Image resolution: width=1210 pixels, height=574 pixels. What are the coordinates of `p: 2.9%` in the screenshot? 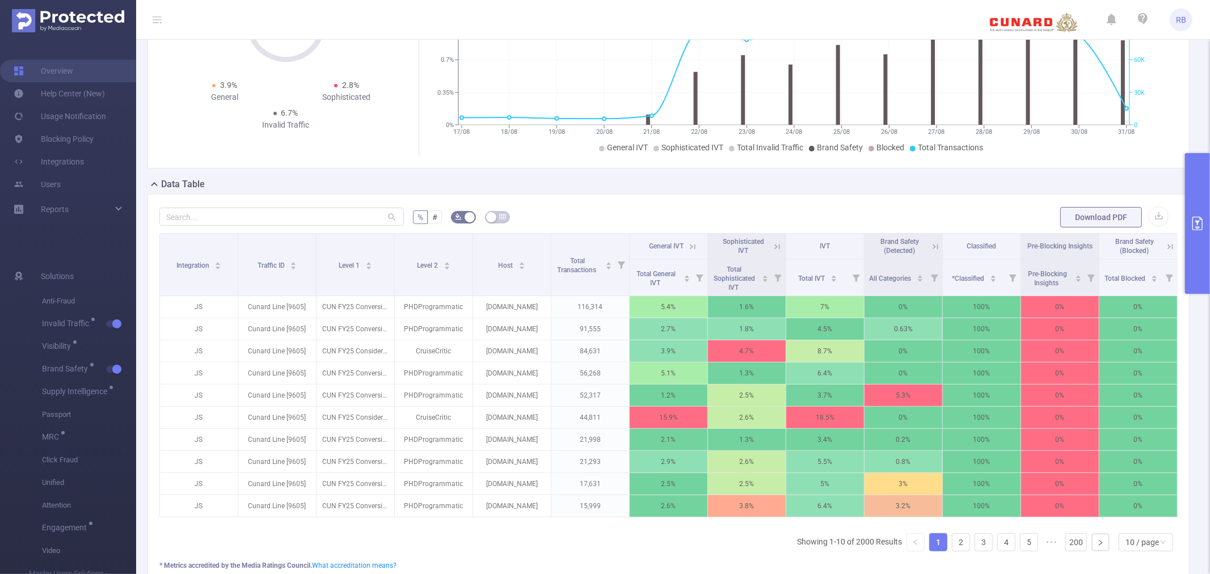 It's located at (668, 462).